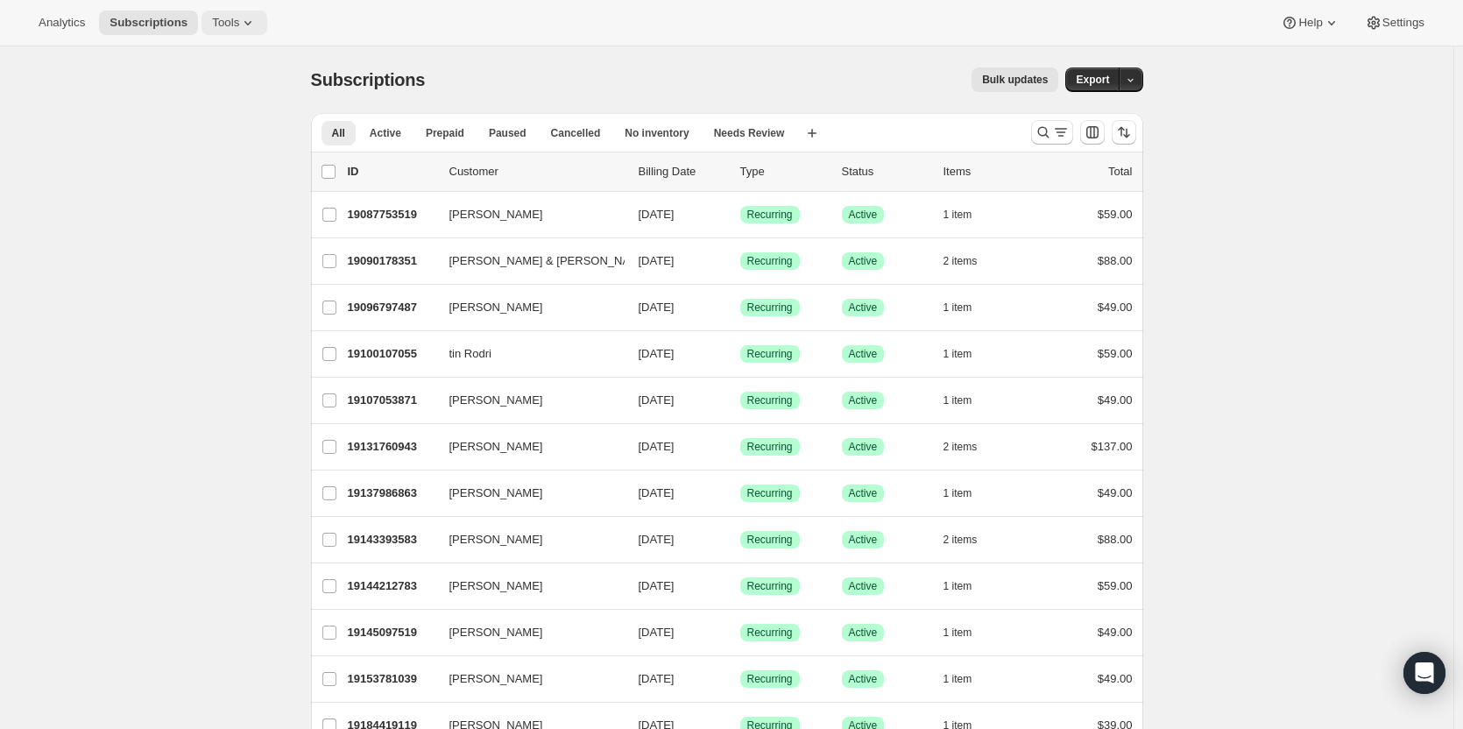  Describe the element at coordinates (391, 354) in the screenshot. I see `p: 19100107055` at that location.